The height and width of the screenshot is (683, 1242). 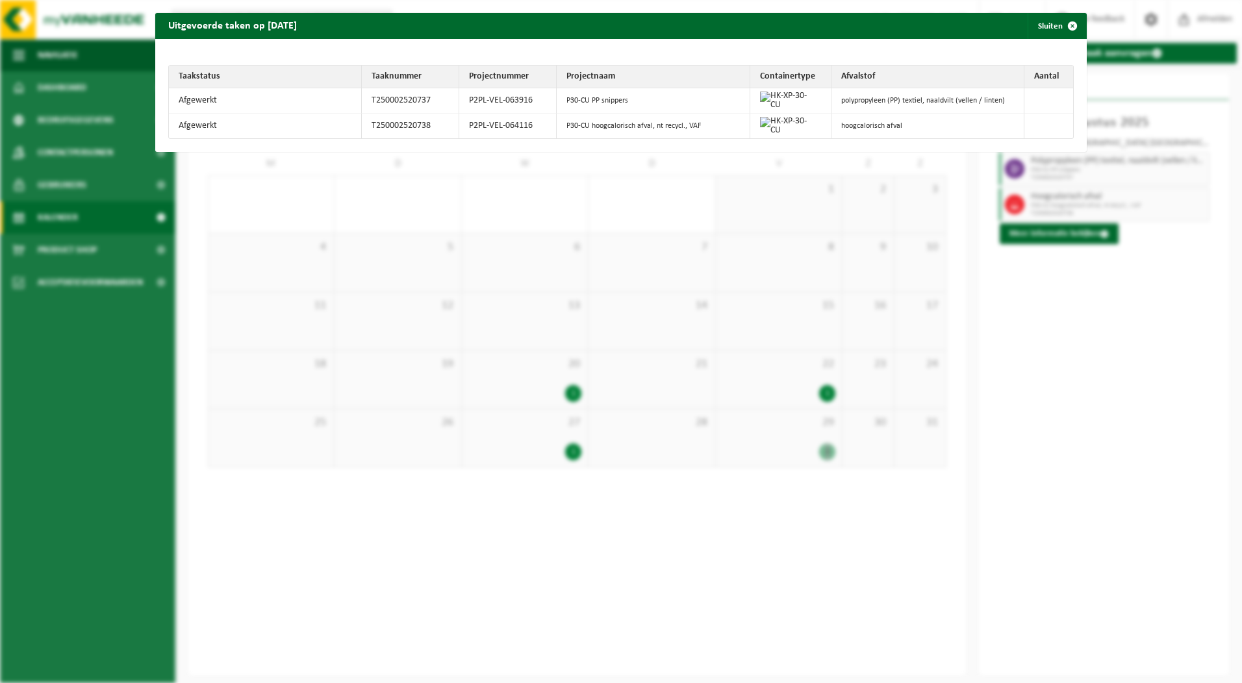 What do you see at coordinates (265, 77) in the screenshot?
I see `th: Taakstatus` at bounding box center [265, 77].